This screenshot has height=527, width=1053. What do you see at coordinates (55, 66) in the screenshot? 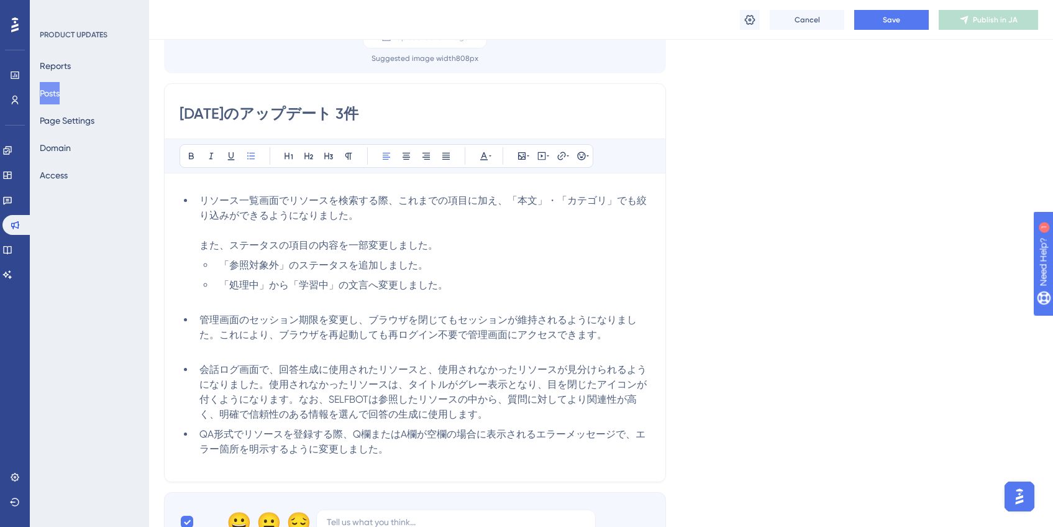
I see `button: Reports` at bounding box center [55, 66].